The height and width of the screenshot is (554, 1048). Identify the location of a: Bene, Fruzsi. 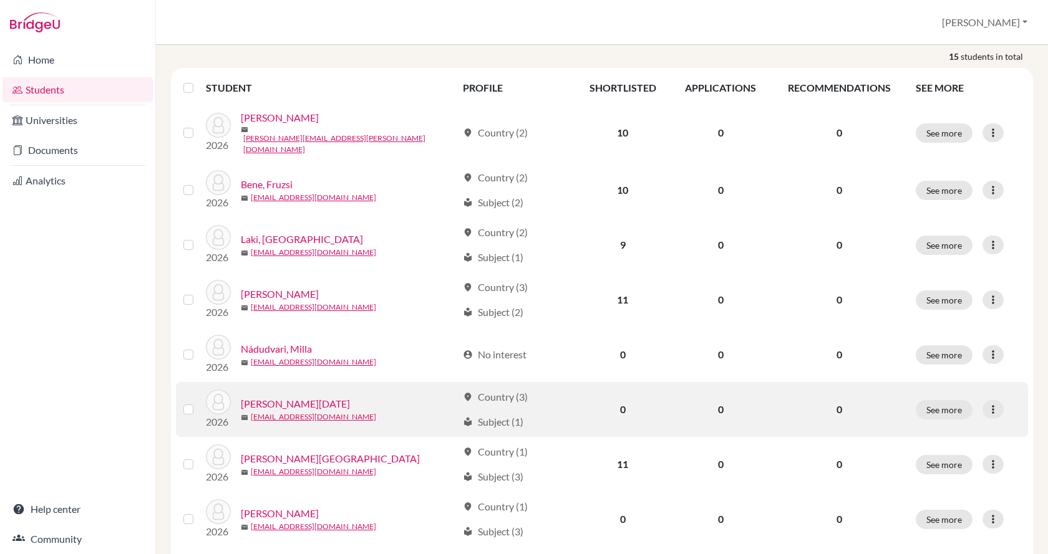
(266, 185).